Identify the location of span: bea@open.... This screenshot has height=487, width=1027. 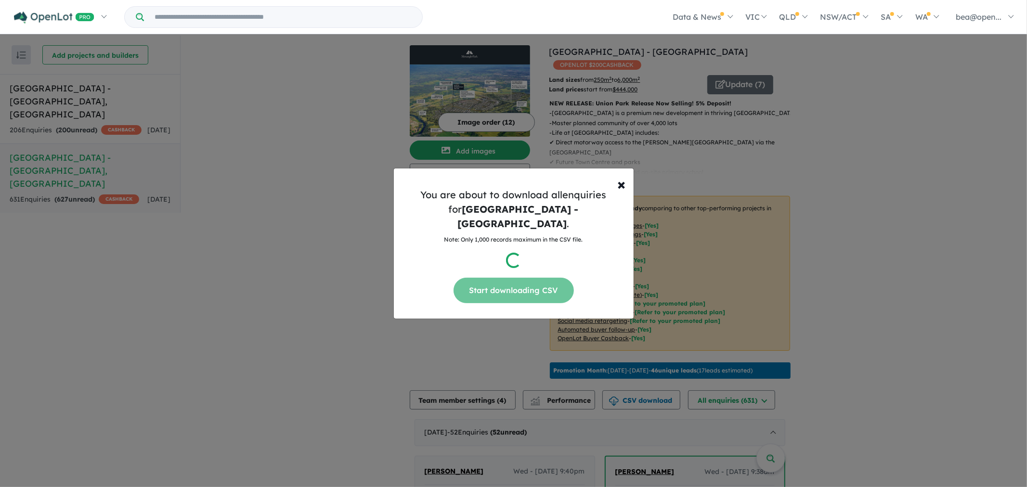
(979, 17).